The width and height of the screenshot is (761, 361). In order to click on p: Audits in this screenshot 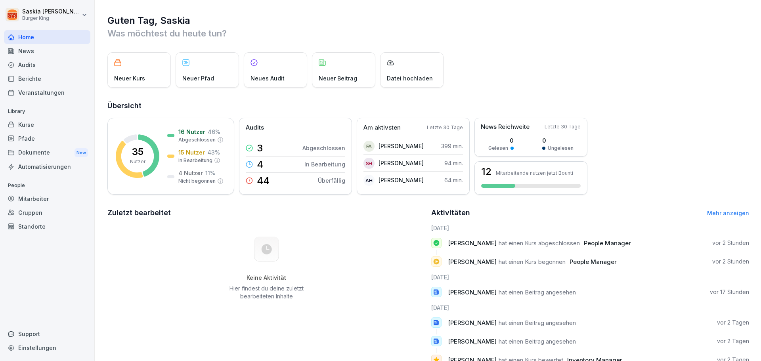, I will do `click(255, 128)`.